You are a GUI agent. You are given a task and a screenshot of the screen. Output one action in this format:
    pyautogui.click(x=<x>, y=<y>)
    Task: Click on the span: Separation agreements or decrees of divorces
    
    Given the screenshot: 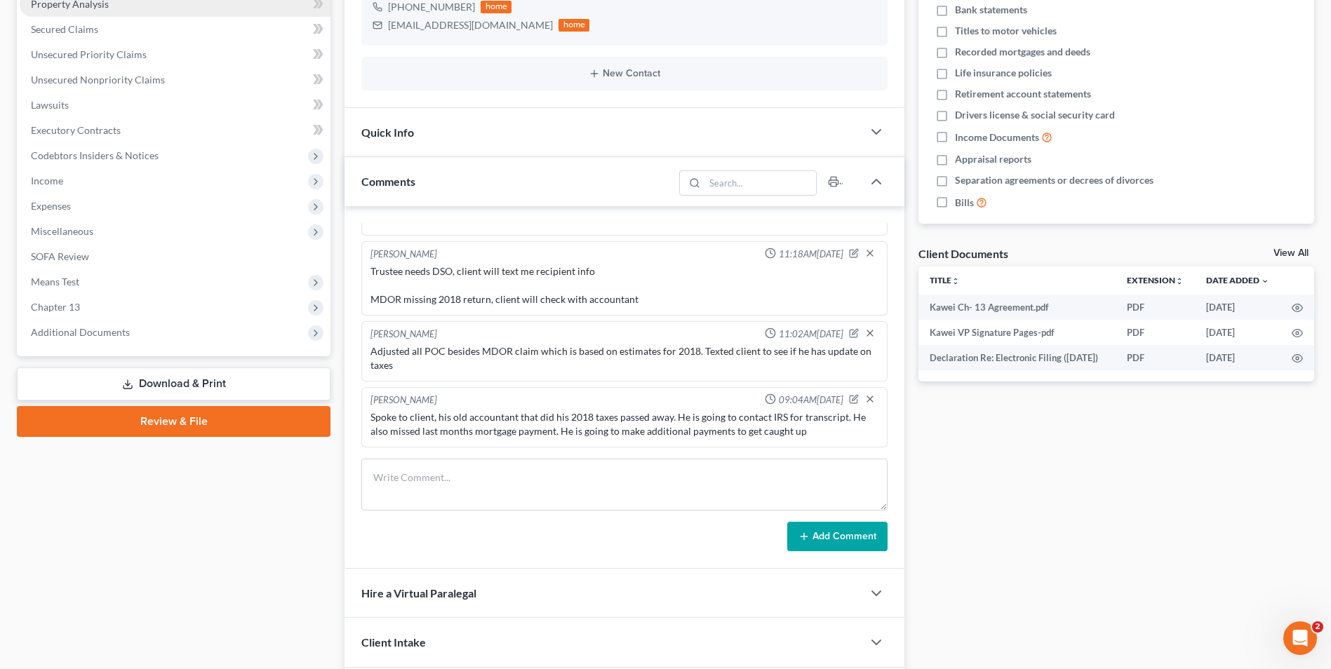 What is the action you would take?
    pyautogui.click(x=1054, y=180)
    